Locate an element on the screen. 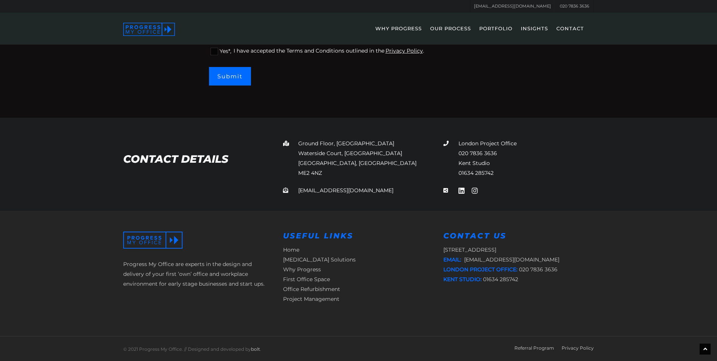  img: Progress My Office Logo Blue is located at coordinates (153, 240).